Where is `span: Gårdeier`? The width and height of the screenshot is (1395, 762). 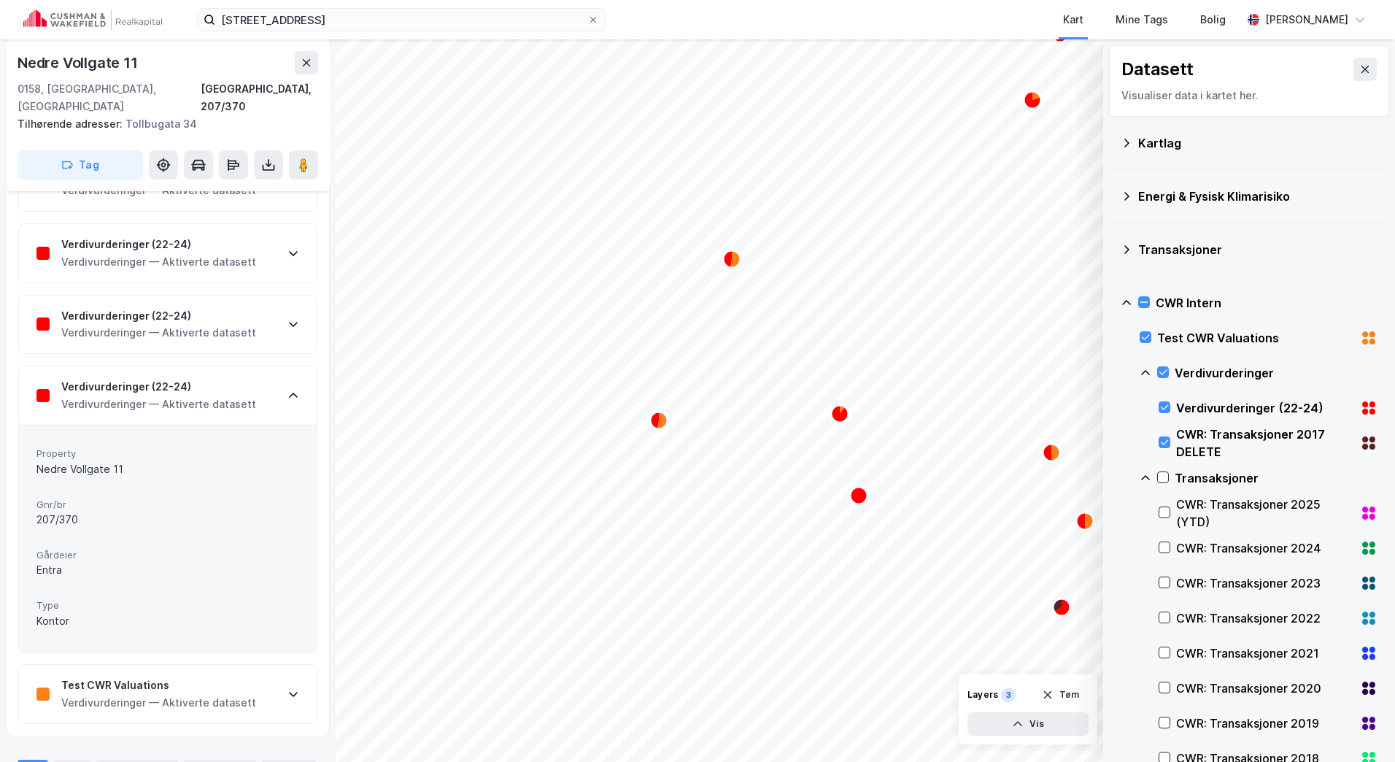 span: Gårdeier is located at coordinates (168, 555).